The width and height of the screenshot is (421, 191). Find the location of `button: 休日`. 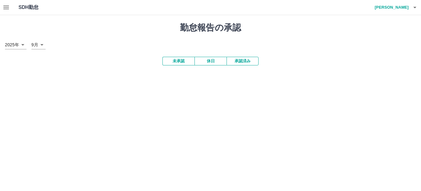

button: 休日 is located at coordinates (210, 61).